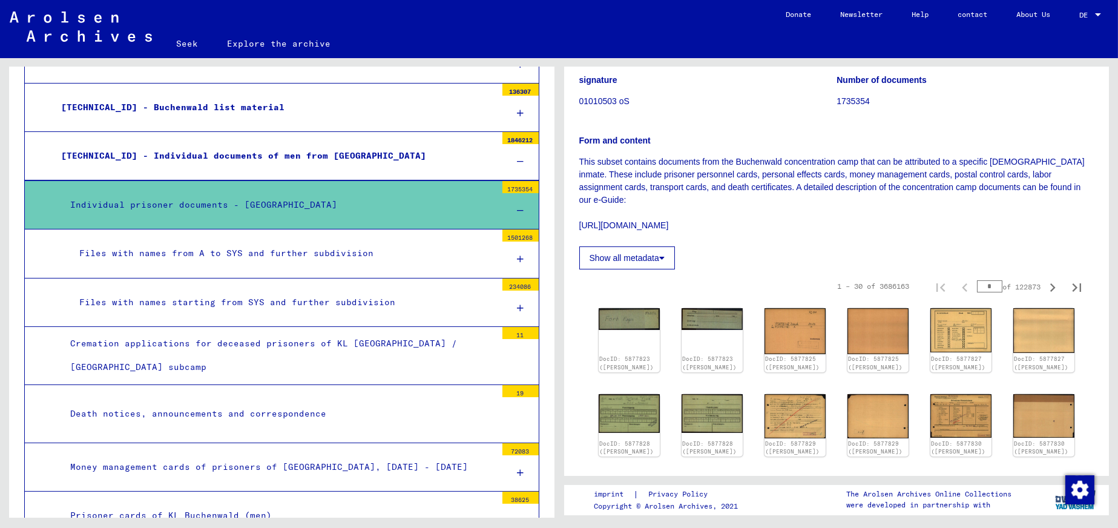 Image resolution: width=1118 pixels, height=528 pixels. I want to click on font: imprint, so click(609, 494).